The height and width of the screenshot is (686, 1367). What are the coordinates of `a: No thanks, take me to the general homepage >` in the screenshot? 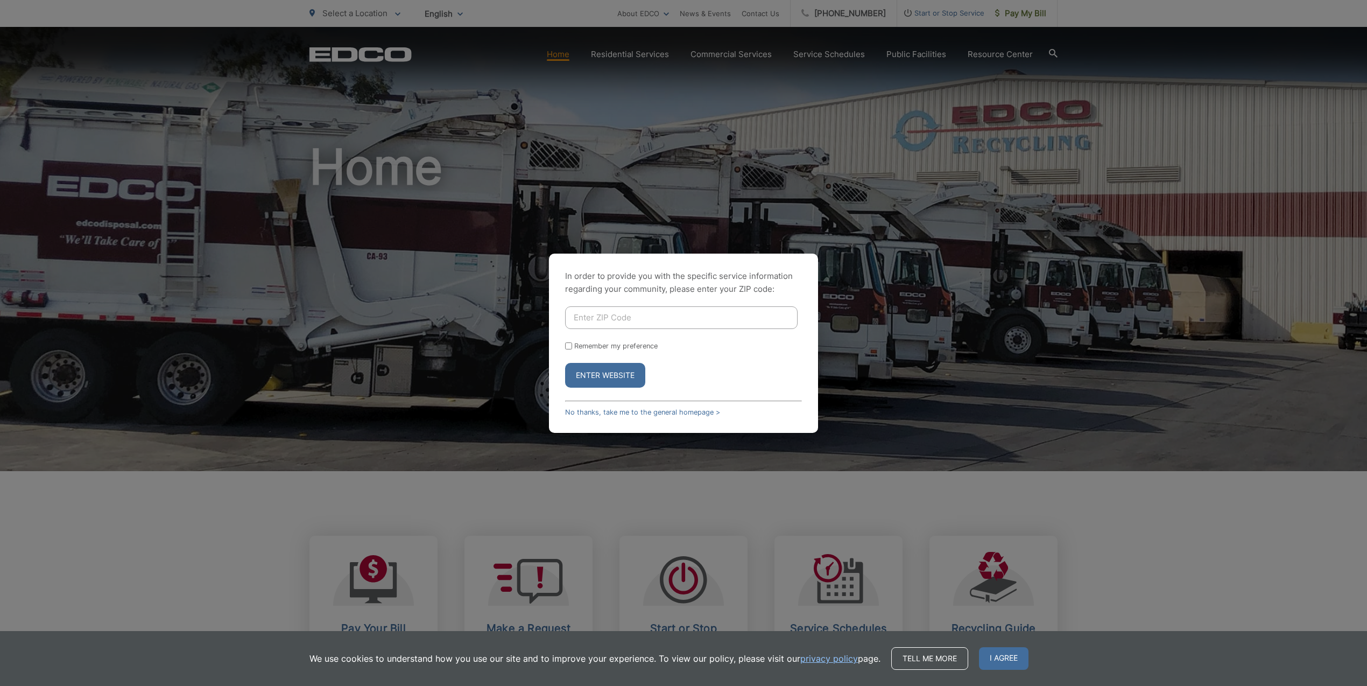 It's located at (643, 412).